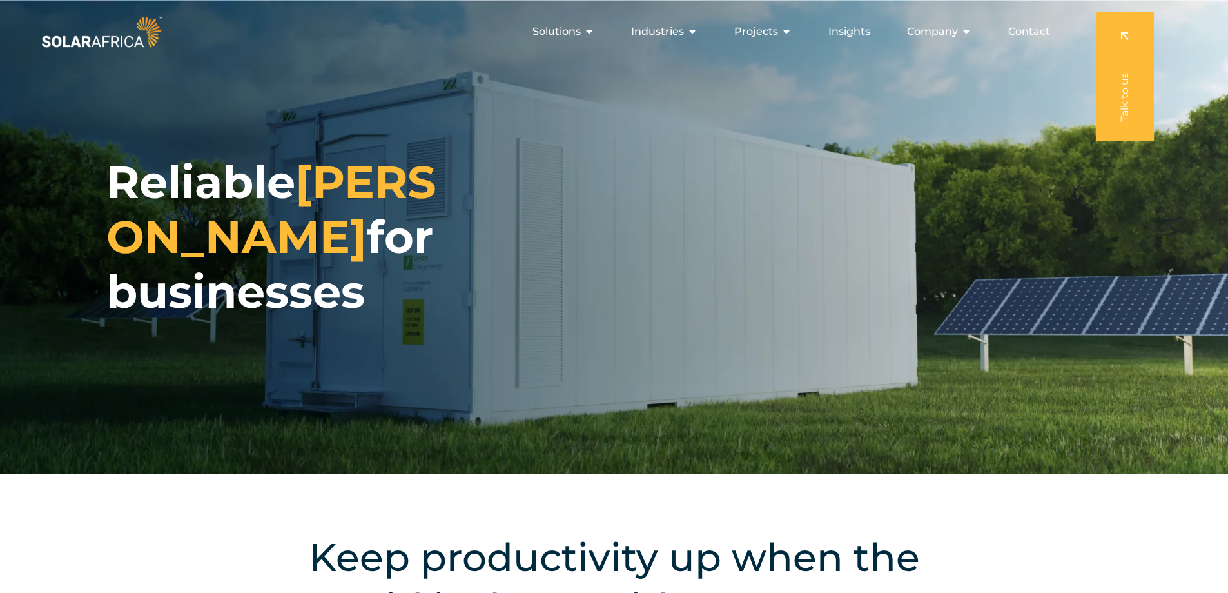 The height and width of the screenshot is (593, 1228). I want to click on a: Contact, so click(1029, 32).